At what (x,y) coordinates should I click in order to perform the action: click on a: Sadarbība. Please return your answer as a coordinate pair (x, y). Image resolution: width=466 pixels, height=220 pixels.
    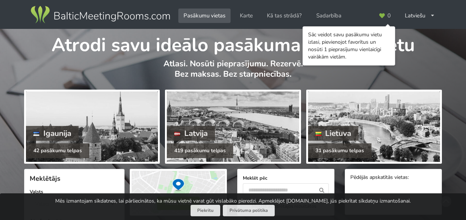
    Looking at the image, I should click on (329, 16).